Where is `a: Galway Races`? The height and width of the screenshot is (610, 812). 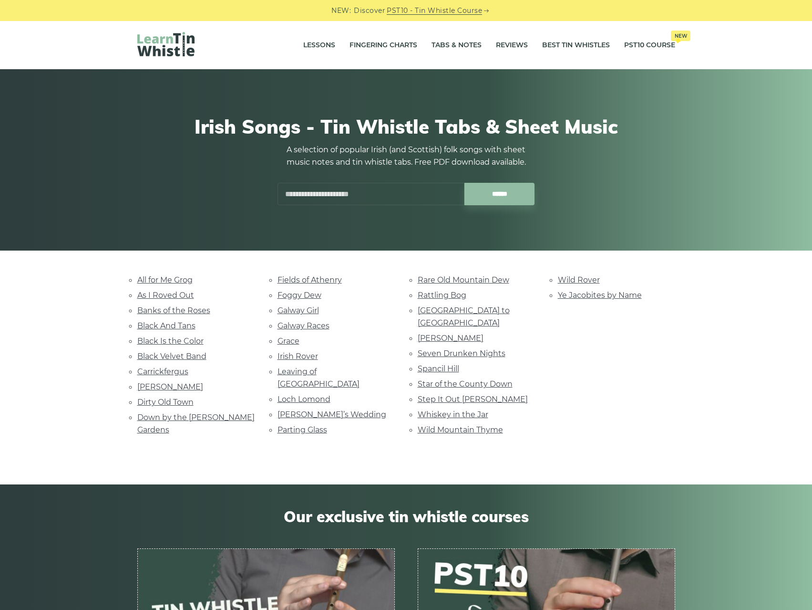
a: Galway Races is located at coordinates (303, 325).